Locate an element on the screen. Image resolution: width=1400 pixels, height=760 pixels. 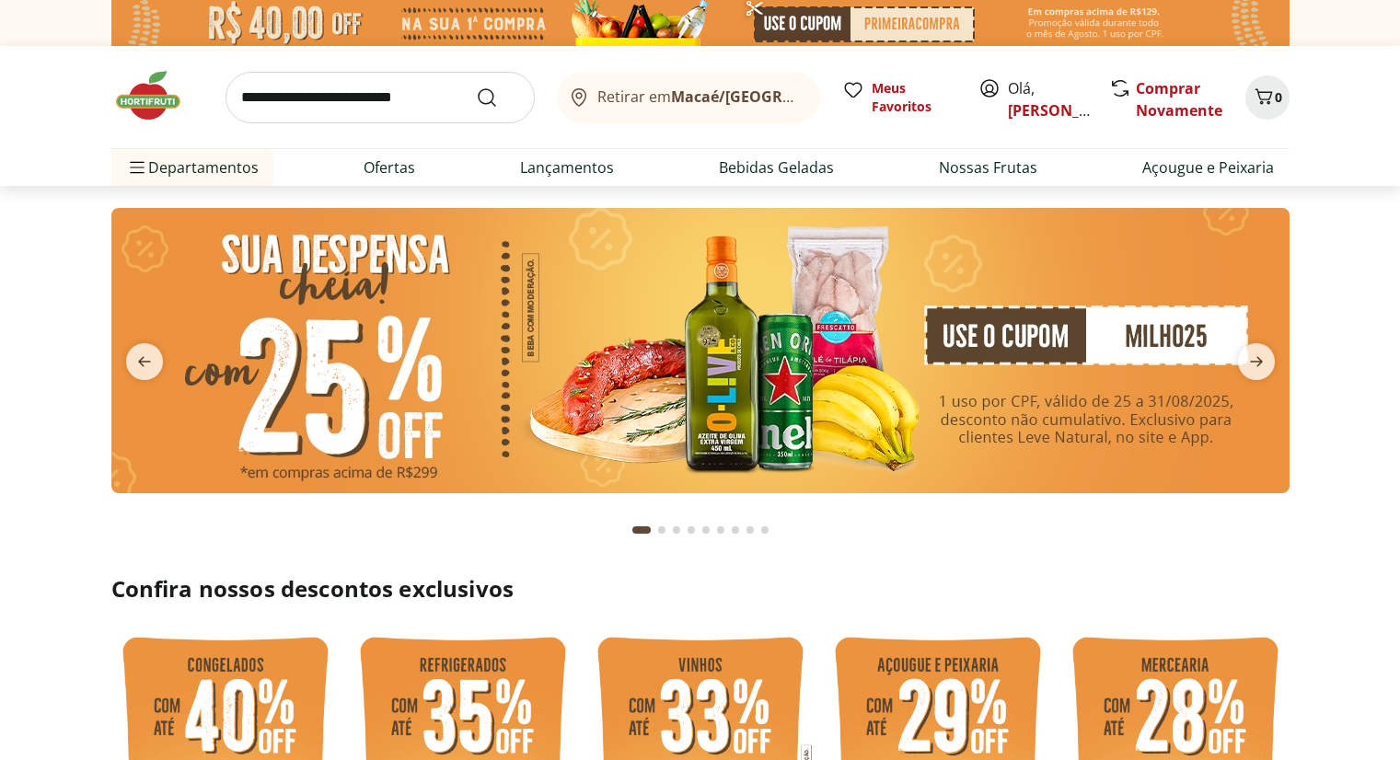
a: Lançamentos is located at coordinates (567, 168).